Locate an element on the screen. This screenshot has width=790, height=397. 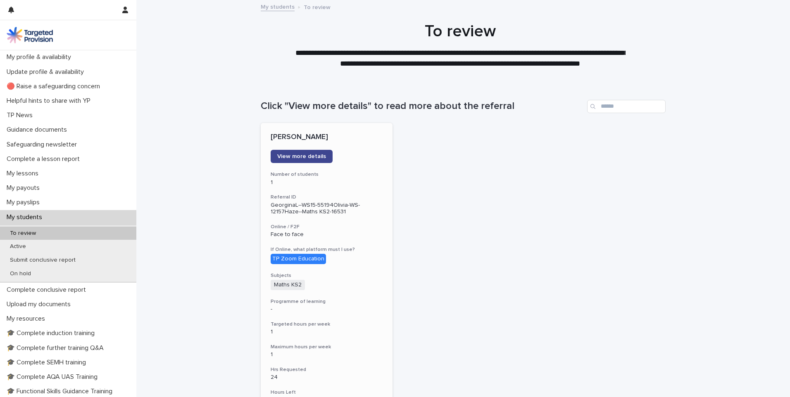
p: My payouts is located at coordinates (25, 188).